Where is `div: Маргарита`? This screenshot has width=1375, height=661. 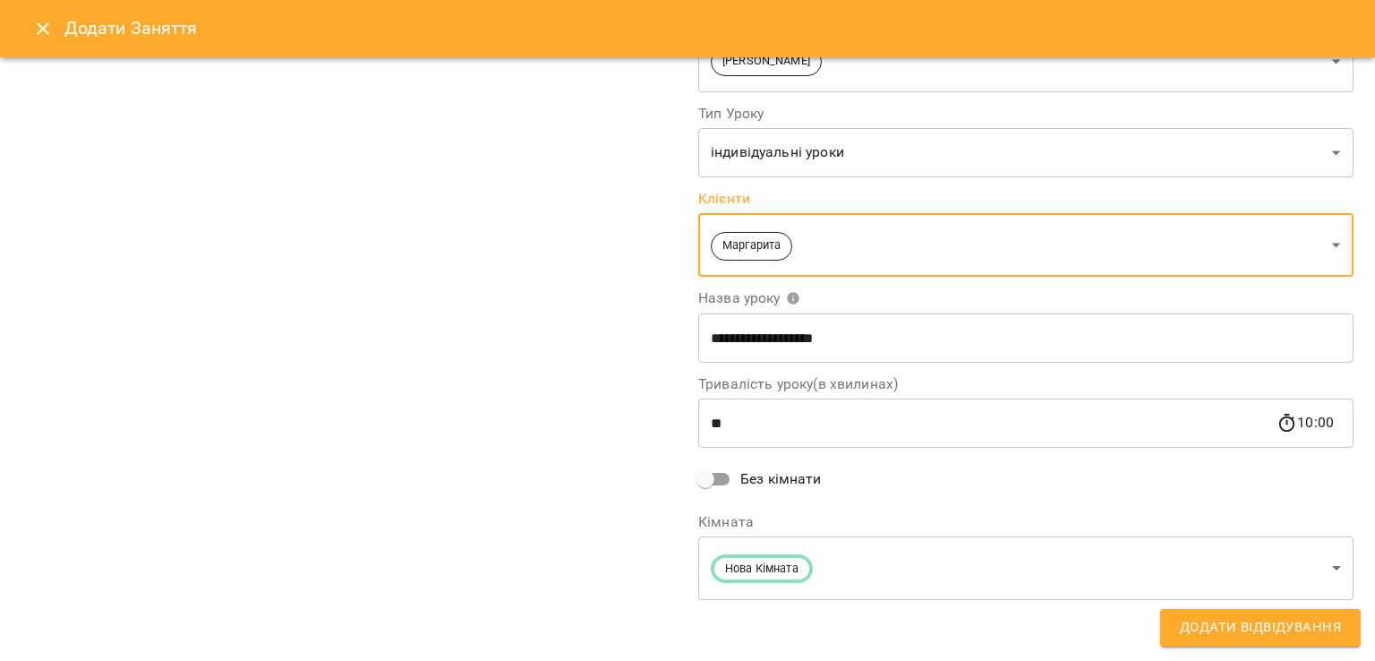
div: Маргарита is located at coordinates (1026, 244).